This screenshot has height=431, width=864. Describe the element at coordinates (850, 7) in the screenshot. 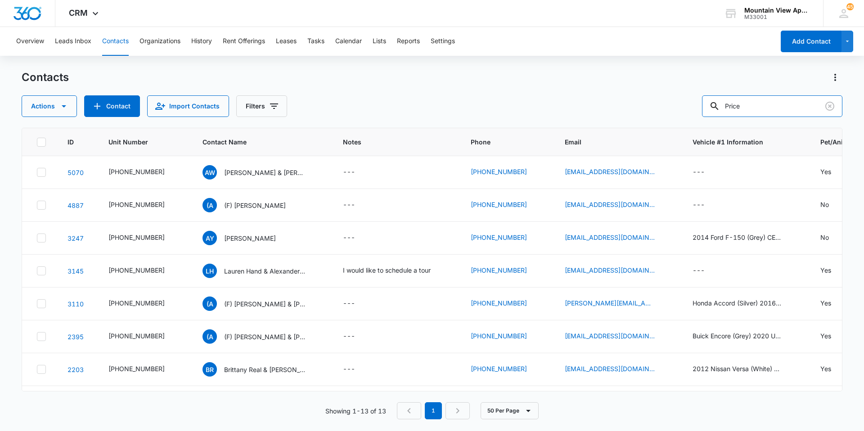

I see `span: 45` at that location.